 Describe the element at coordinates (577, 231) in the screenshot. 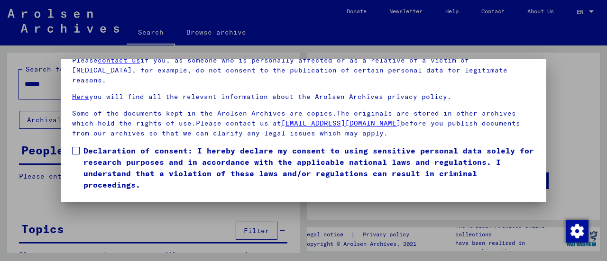

I see `div: Change consent` at that location.